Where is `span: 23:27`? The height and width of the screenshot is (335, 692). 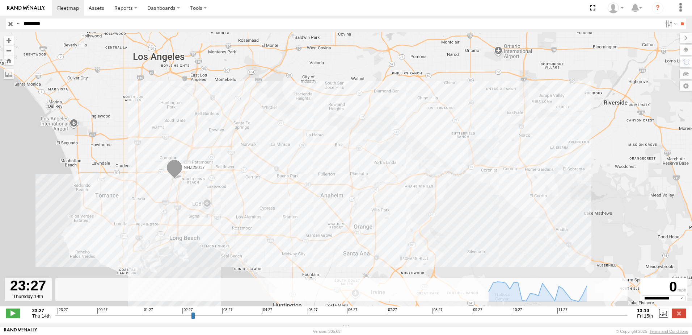
span: 23:27 is located at coordinates (63, 310).